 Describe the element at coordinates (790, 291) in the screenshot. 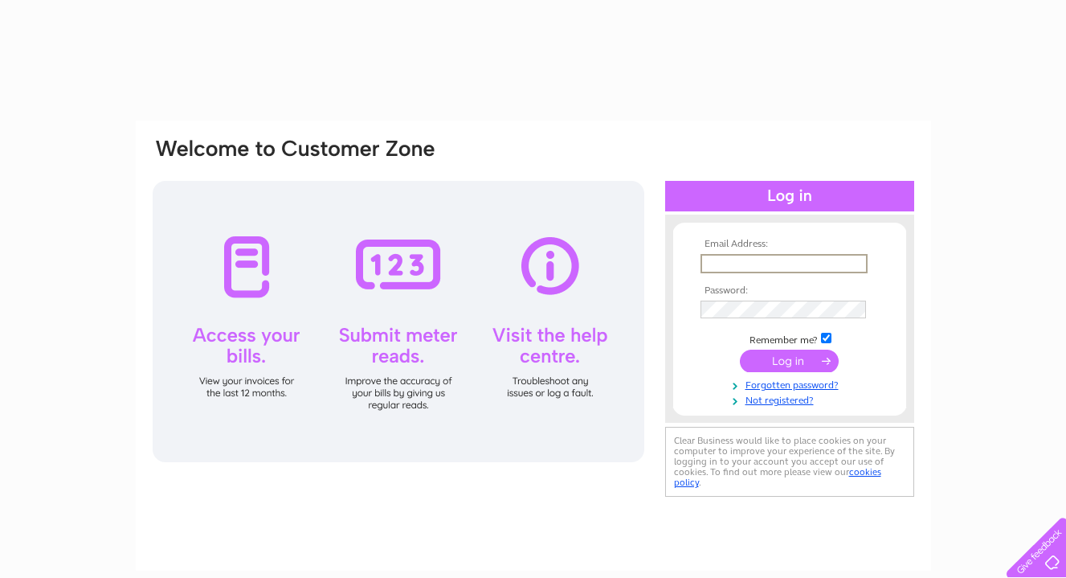

I see `th: Password:` at that location.